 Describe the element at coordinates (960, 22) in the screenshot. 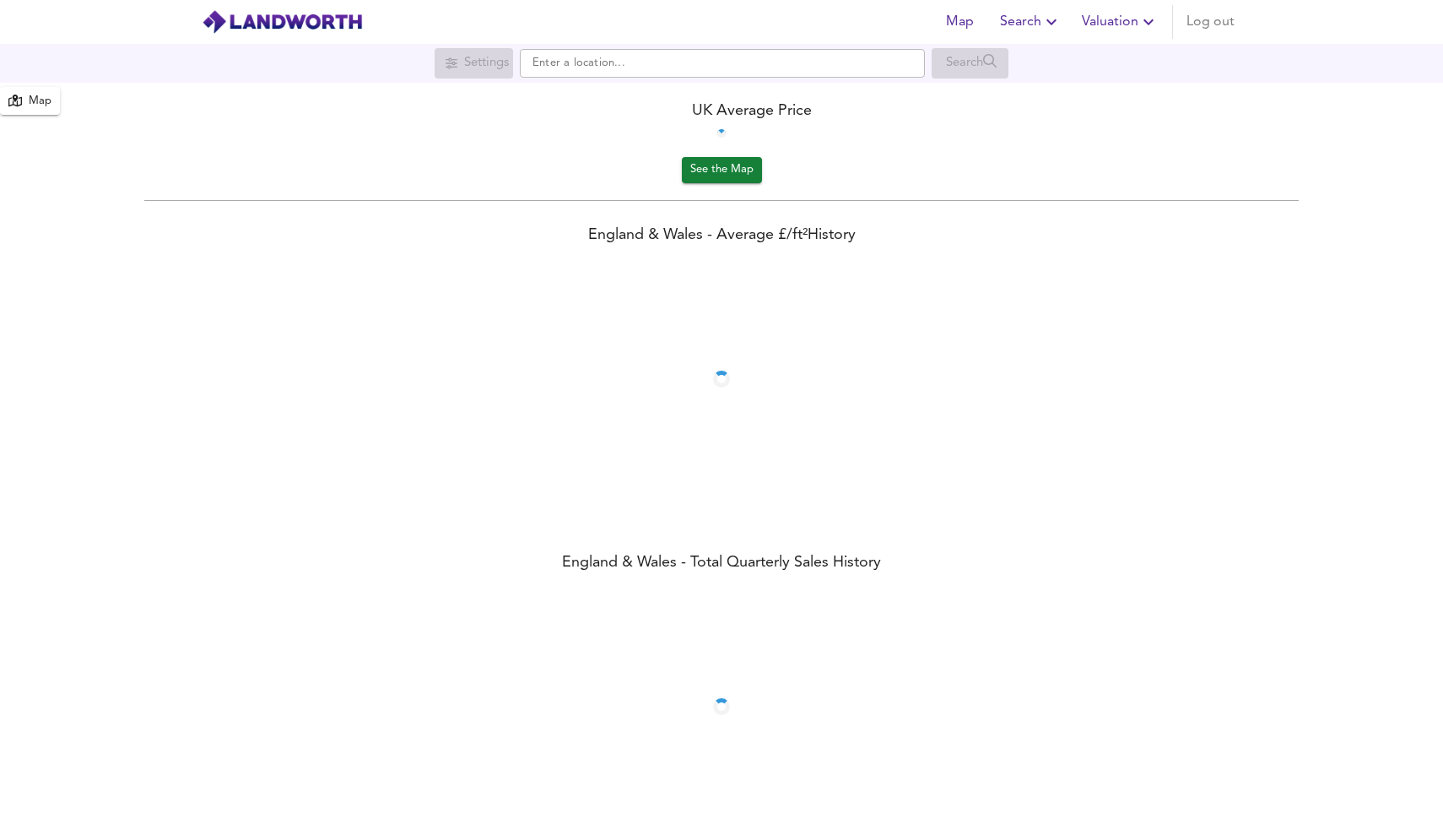

I see `span: Map` at that location.